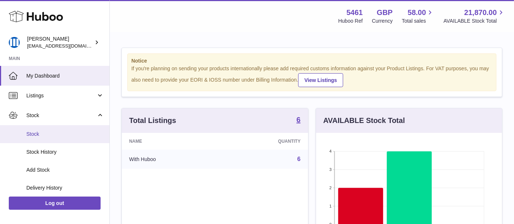 The height and width of the screenshot is (224, 514). I want to click on span: AVAILABLE Stock Total, so click(474, 21).